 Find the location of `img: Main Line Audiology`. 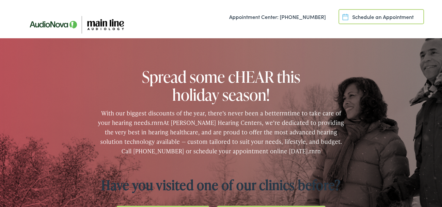

img: Main Line Audiology is located at coordinates (76, 24).